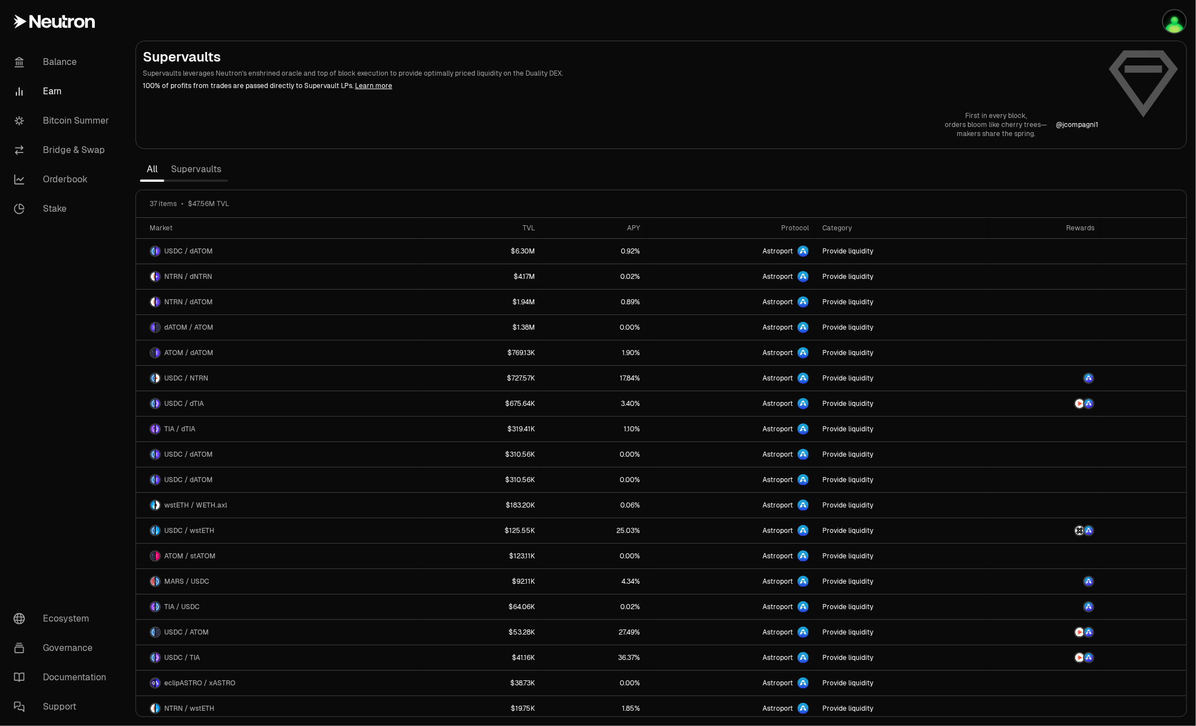 The width and height of the screenshot is (1196, 726). I want to click on a: All, so click(152, 169).